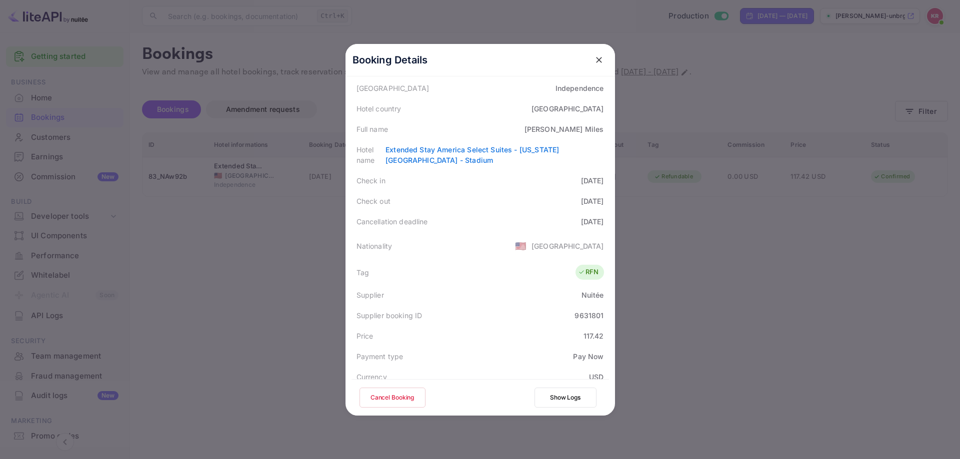 The width and height of the screenshot is (960, 459). What do you see at coordinates (392, 398) in the screenshot?
I see `button: Cancel Booking` at bounding box center [392, 398].